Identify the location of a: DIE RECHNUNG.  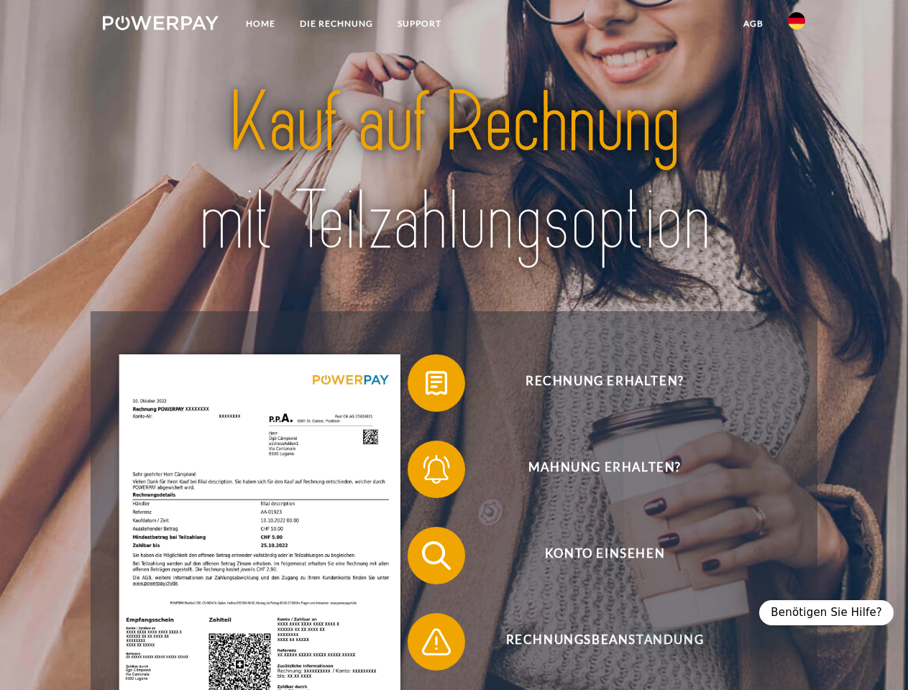
(337, 24).